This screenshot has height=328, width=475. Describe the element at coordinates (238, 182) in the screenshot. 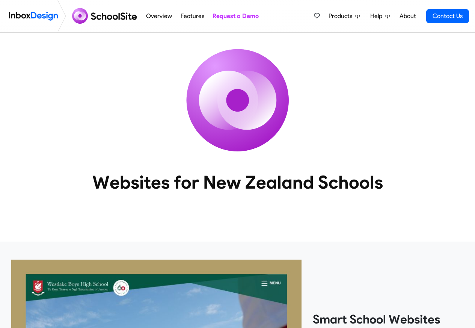

I see `heading: Websites for New Zealand Schools` at that location.